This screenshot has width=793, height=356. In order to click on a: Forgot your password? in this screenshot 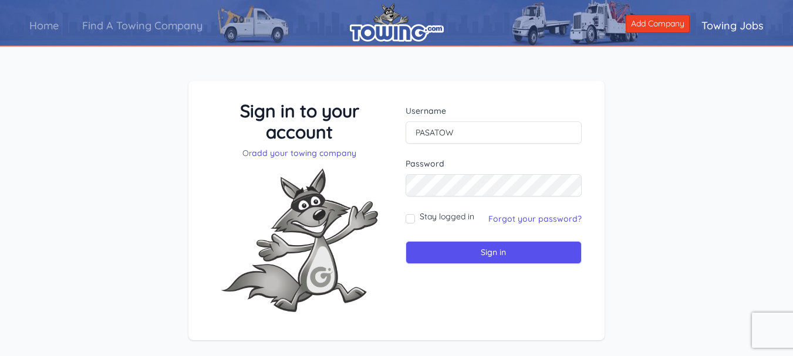, I will do `click(534, 219)`.